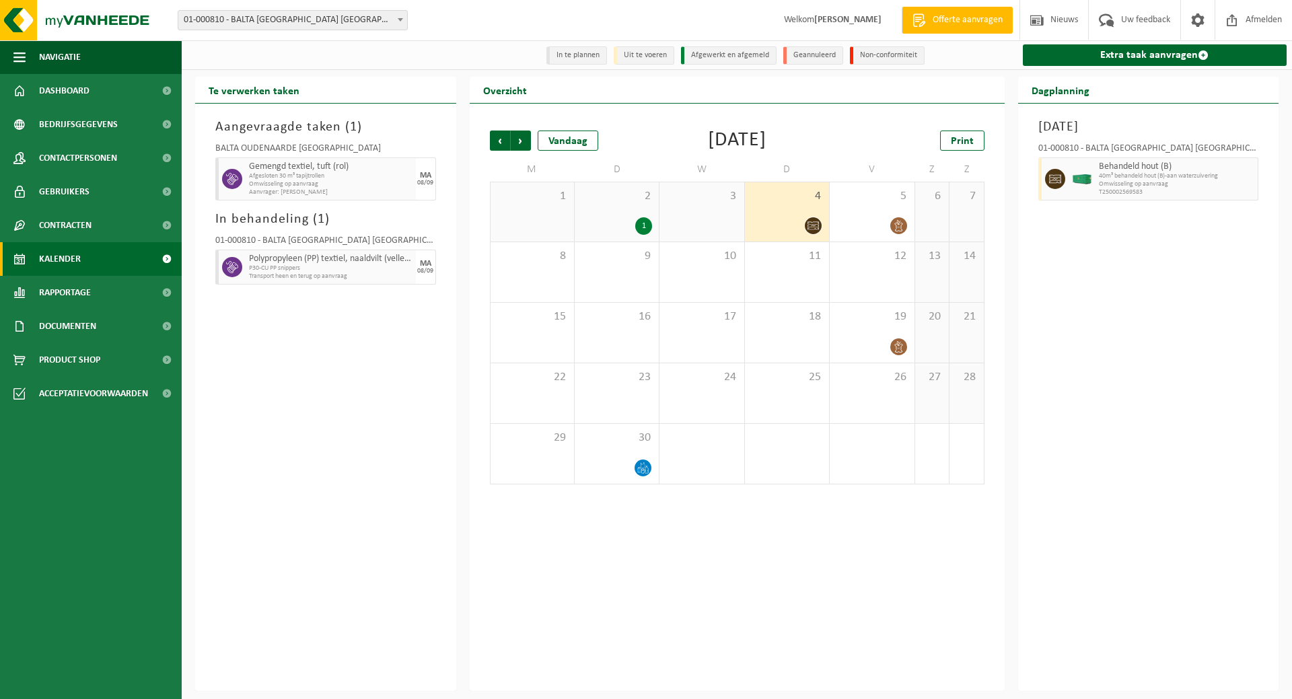 Image resolution: width=1292 pixels, height=699 pixels. Describe the element at coordinates (65, 293) in the screenshot. I see `span: Rapportage` at that location.